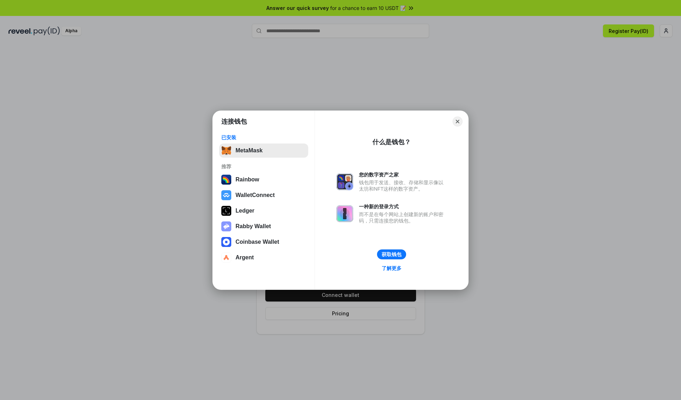  I want to click on button: Rabby Wallet, so click(263, 227).